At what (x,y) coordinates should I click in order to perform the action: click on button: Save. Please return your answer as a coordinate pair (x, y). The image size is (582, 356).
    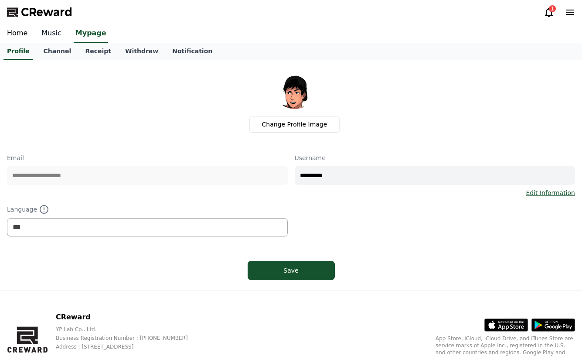
    Looking at the image, I should click on (291, 270).